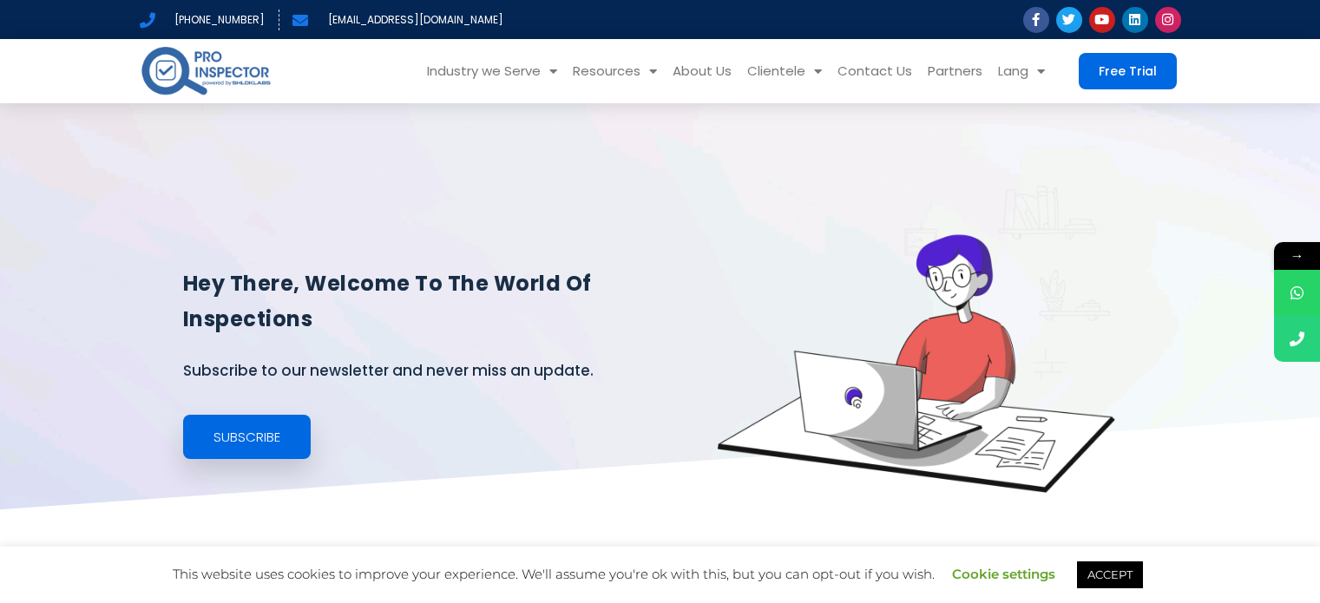 This screenshot has height=603, width=1320. What do you see at coordinates (246, 436) in the screenshot?
I see `span: Subscribe` at bounding box center [246, 436].